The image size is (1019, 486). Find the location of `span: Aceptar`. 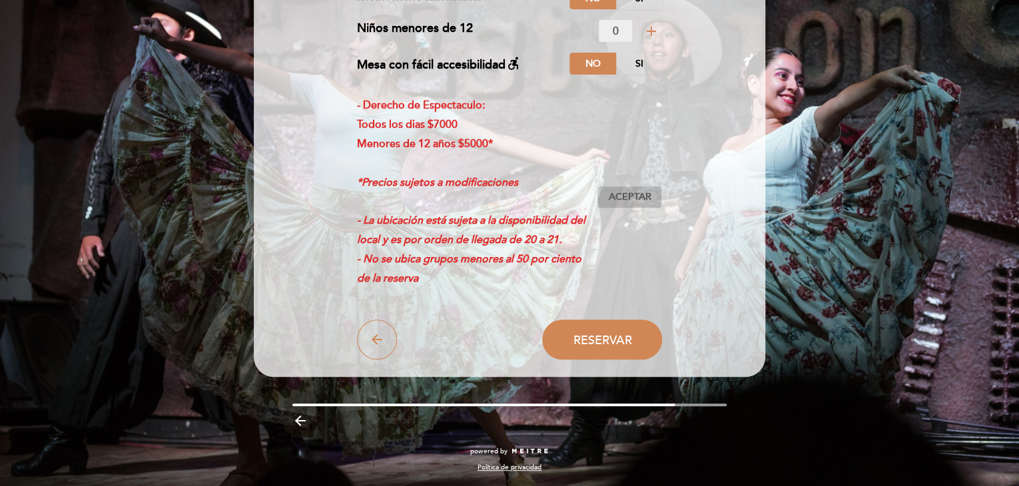

span: Aceptar is located at coordinates (629, 197).